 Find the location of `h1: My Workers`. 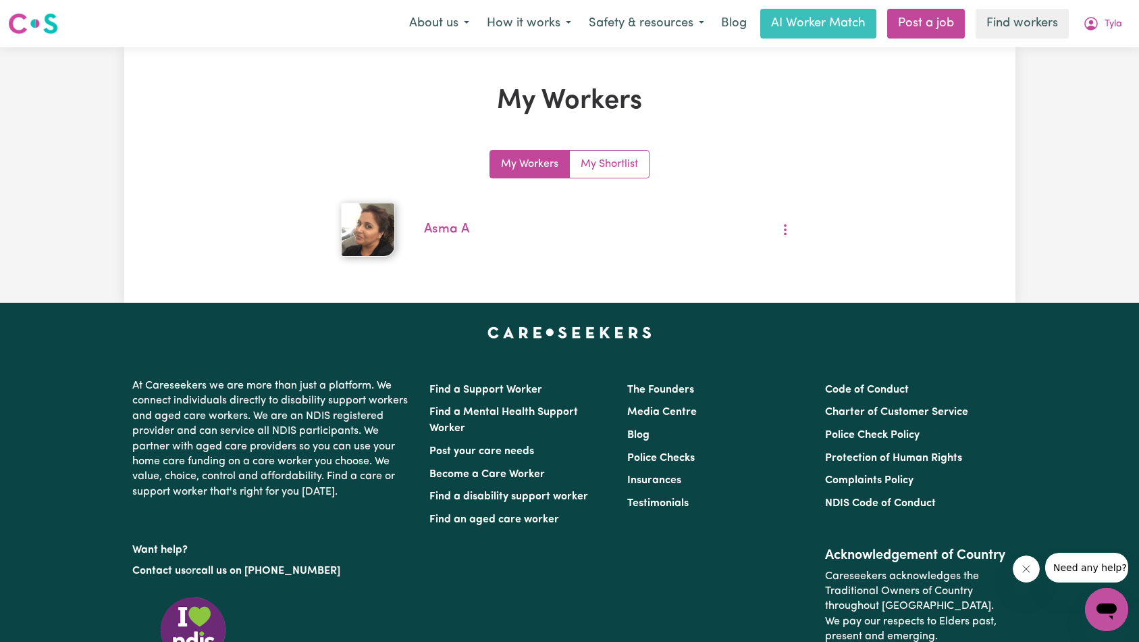

h1: My Workers is located at coordinates (570, 101).